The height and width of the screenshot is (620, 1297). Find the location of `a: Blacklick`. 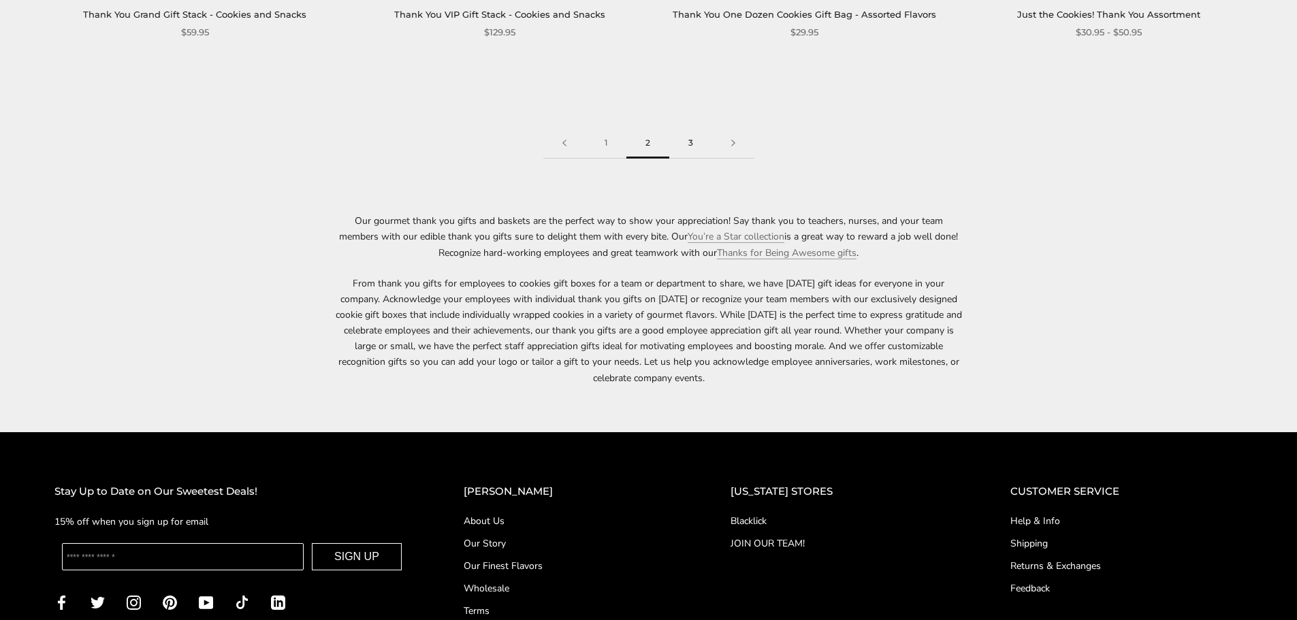

a: Blacklick is located at coordinates (843, 521).